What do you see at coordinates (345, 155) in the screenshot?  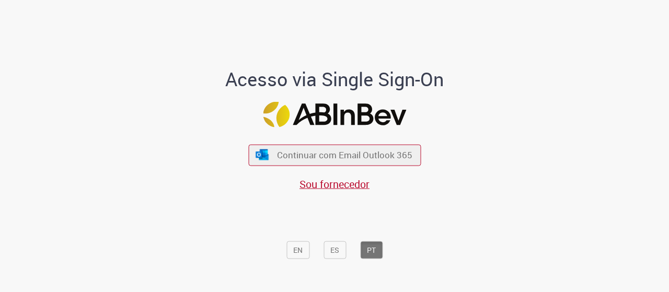 I see `span: Continuar com Email Outlook 365` at bounding box center [345, 155].